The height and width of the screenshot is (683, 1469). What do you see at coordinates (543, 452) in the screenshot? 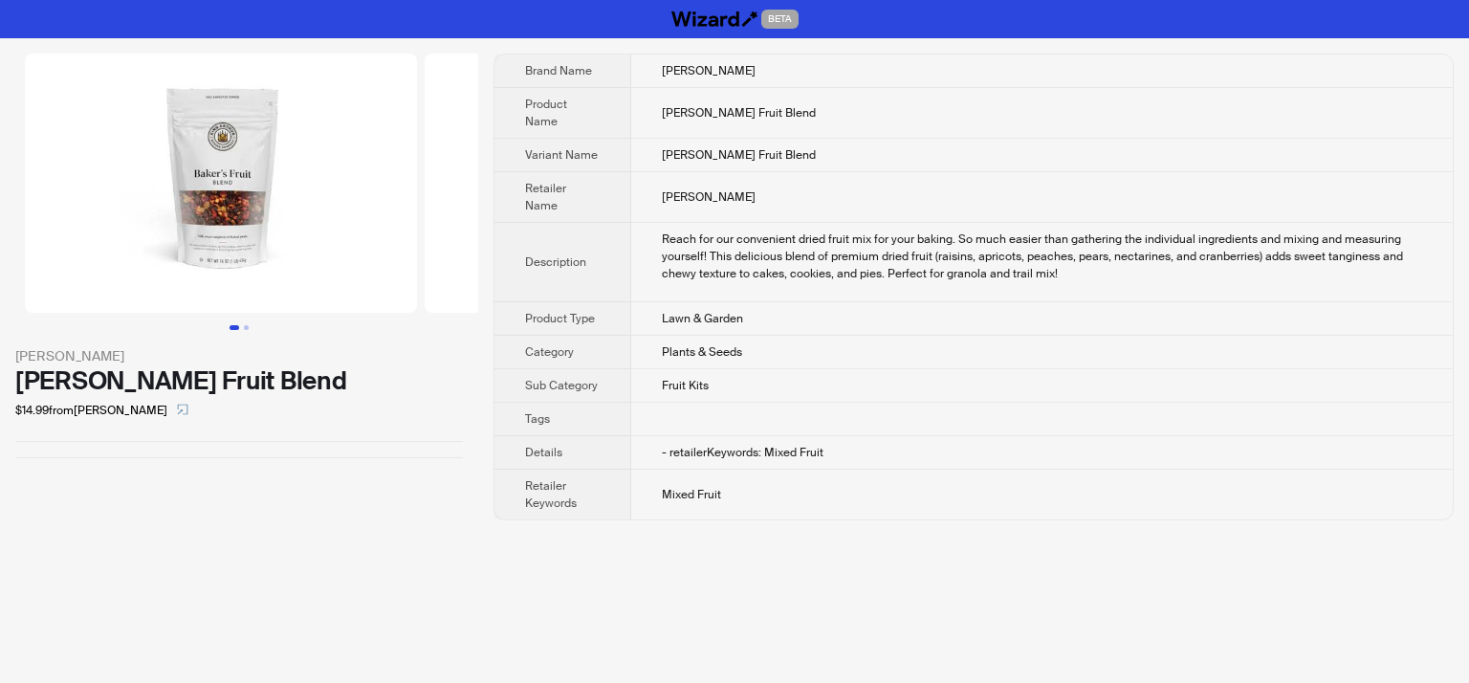
I see `span: Details` at bounding box center [543, 452].